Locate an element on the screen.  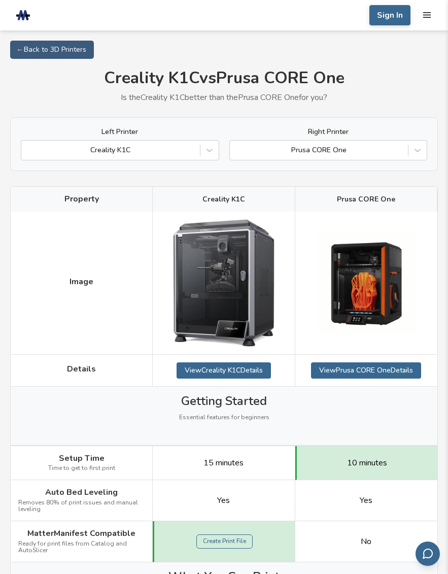
p: Is the Creality K1C better than the Prusa CORE One for you? is located at coordinates (224, 97).